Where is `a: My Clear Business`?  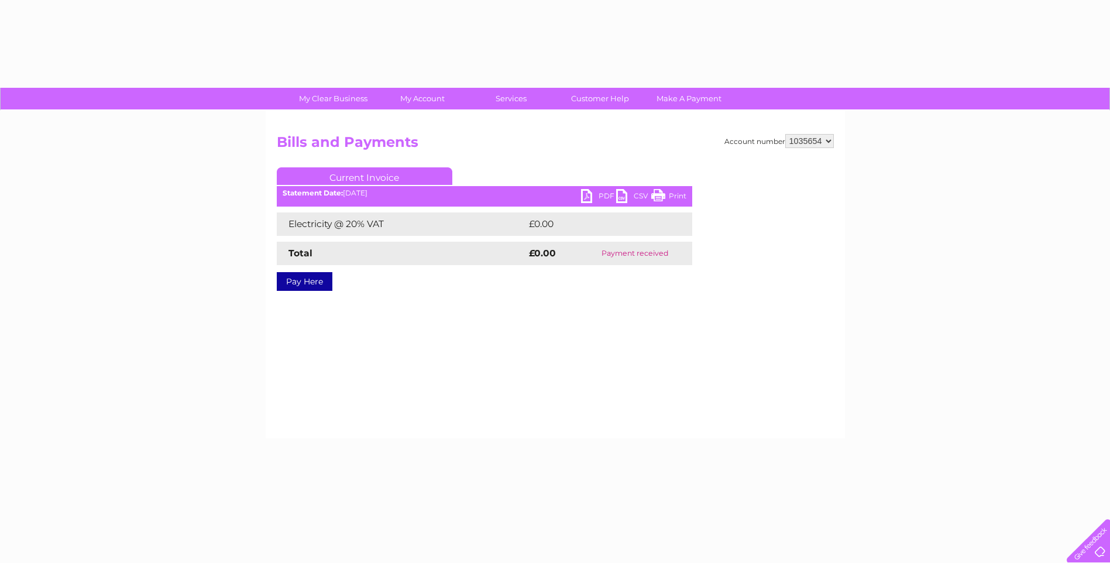
a: My Clear Business is located at coordinates (333, 98).